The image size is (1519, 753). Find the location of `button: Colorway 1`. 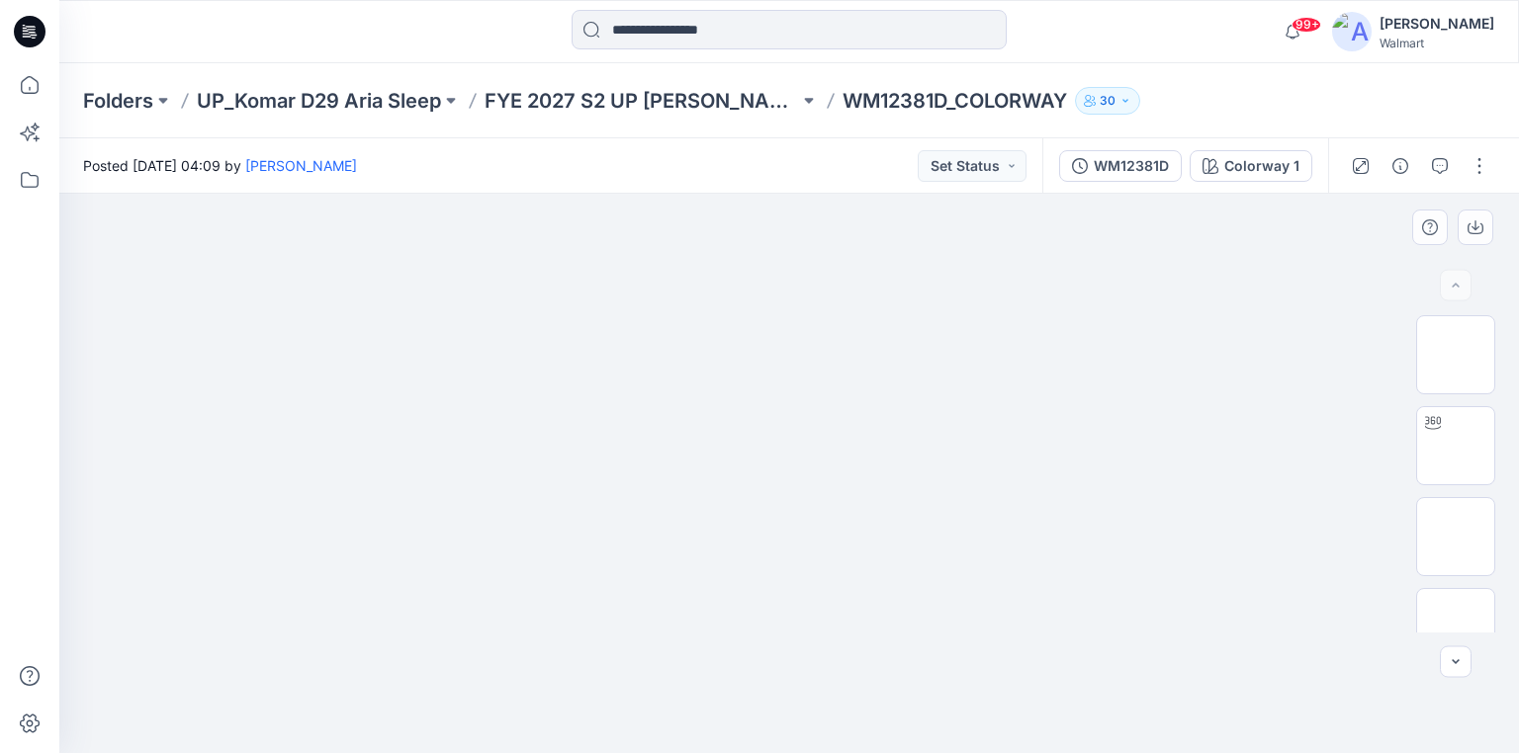

button: Colorway 1 is located at coordinates (1251, 166).